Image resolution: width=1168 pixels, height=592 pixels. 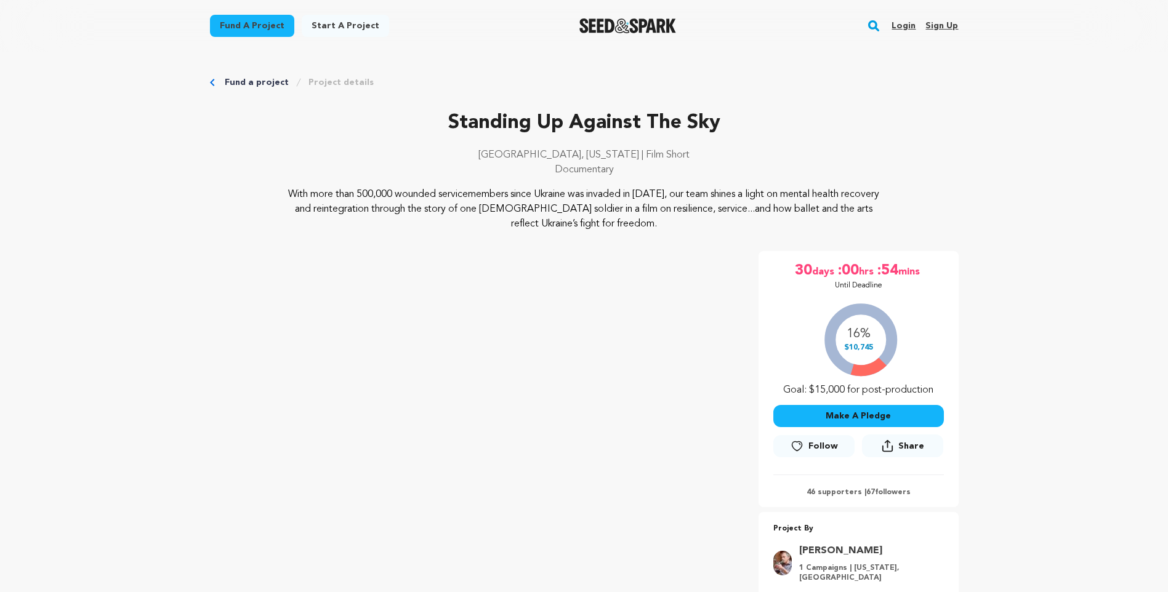 I want to click on p: Standing Up Against The Sky, so click(x=584, y=123).